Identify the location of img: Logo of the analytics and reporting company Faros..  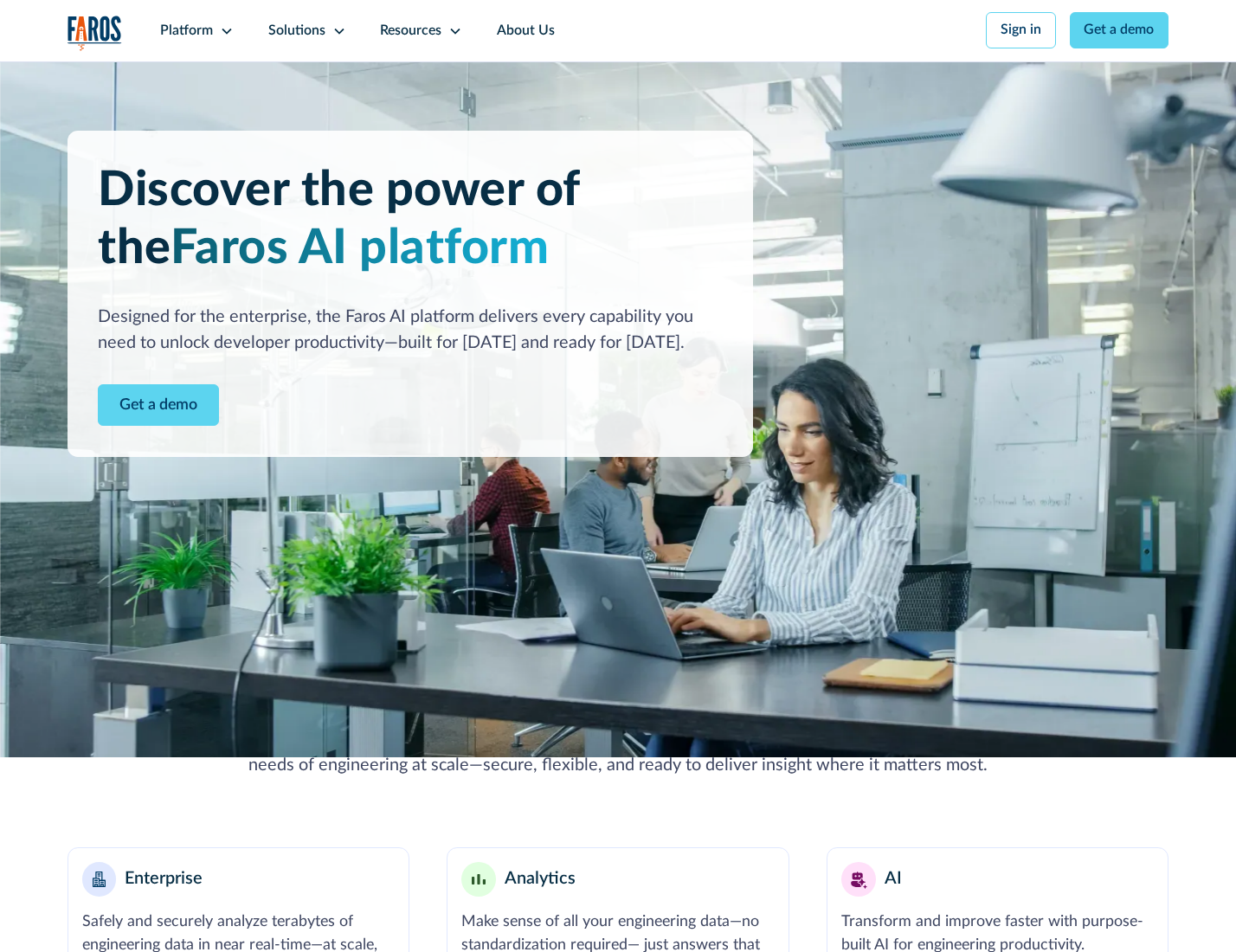
(96, 33).